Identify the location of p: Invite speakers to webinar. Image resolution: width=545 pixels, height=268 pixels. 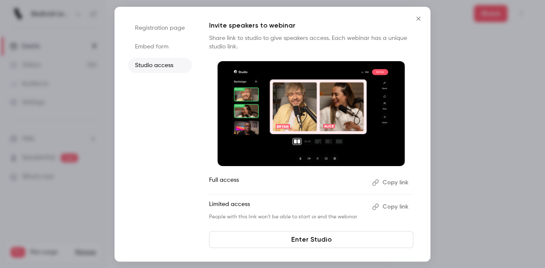
(311, 26).